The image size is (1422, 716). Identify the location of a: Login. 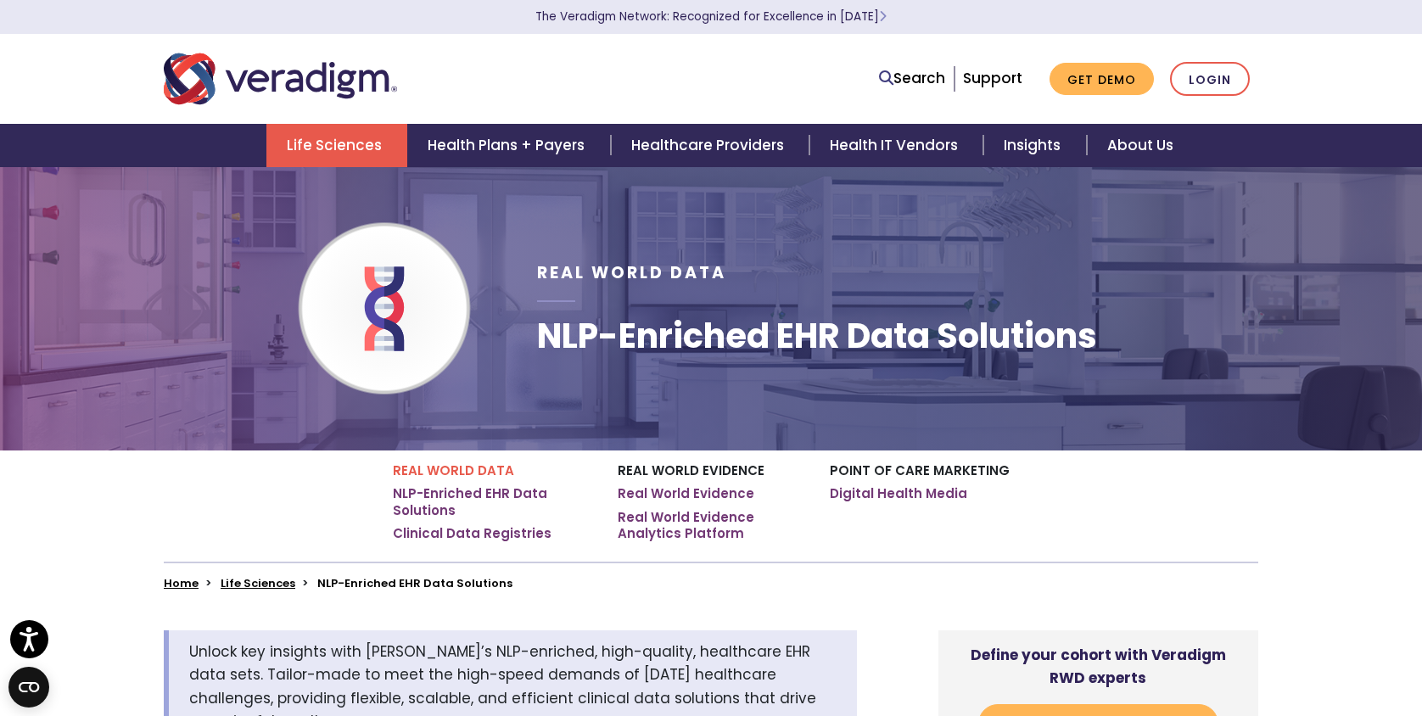
(1210, 79).